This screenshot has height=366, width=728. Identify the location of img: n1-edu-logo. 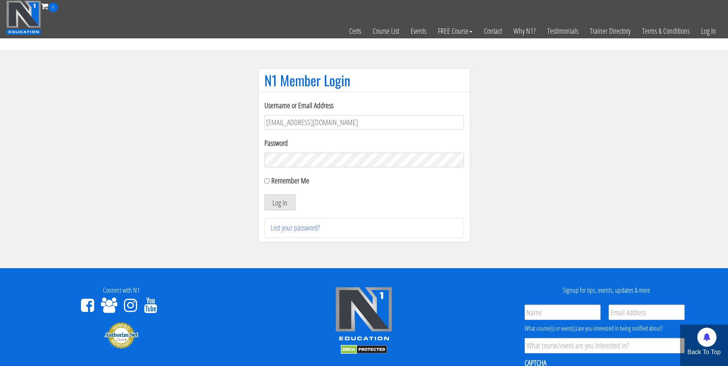
(364, 315).